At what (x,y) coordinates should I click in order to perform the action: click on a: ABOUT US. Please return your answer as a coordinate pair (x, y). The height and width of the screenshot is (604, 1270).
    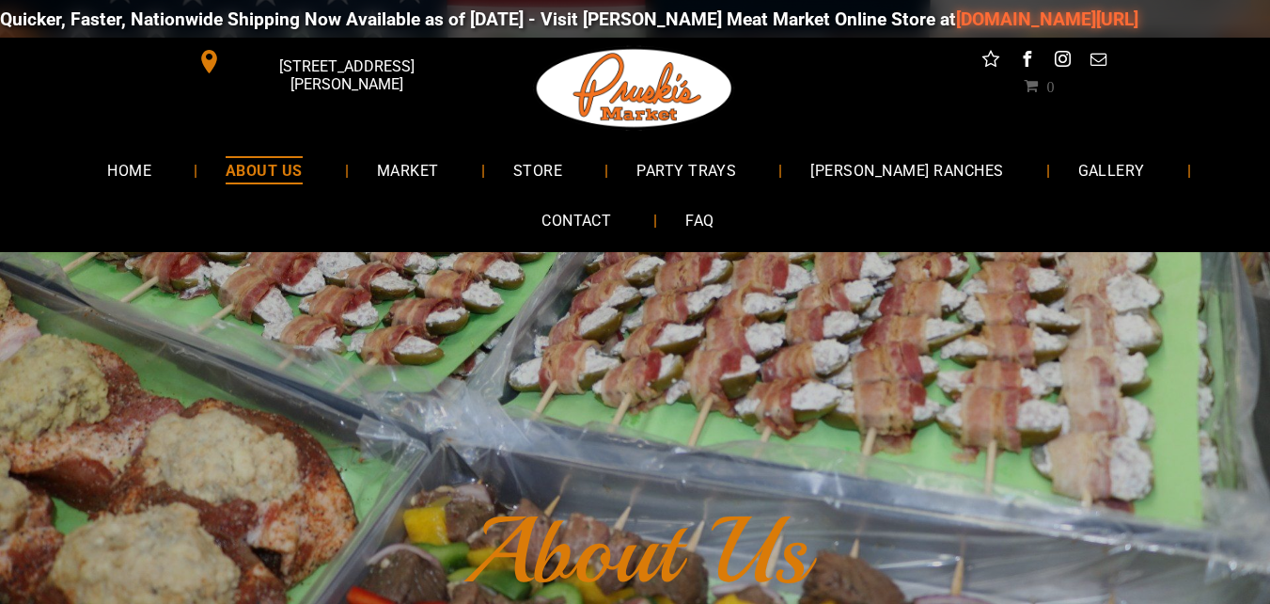
    Looking at the image, I should click on (264, 169).